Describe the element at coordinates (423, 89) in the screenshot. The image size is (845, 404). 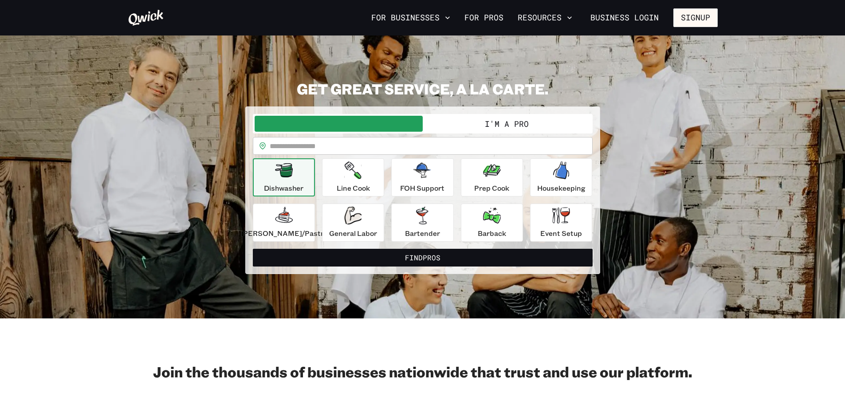
I see `h2: GET GREAT SERVICE, A LA CARTE.` at that location.